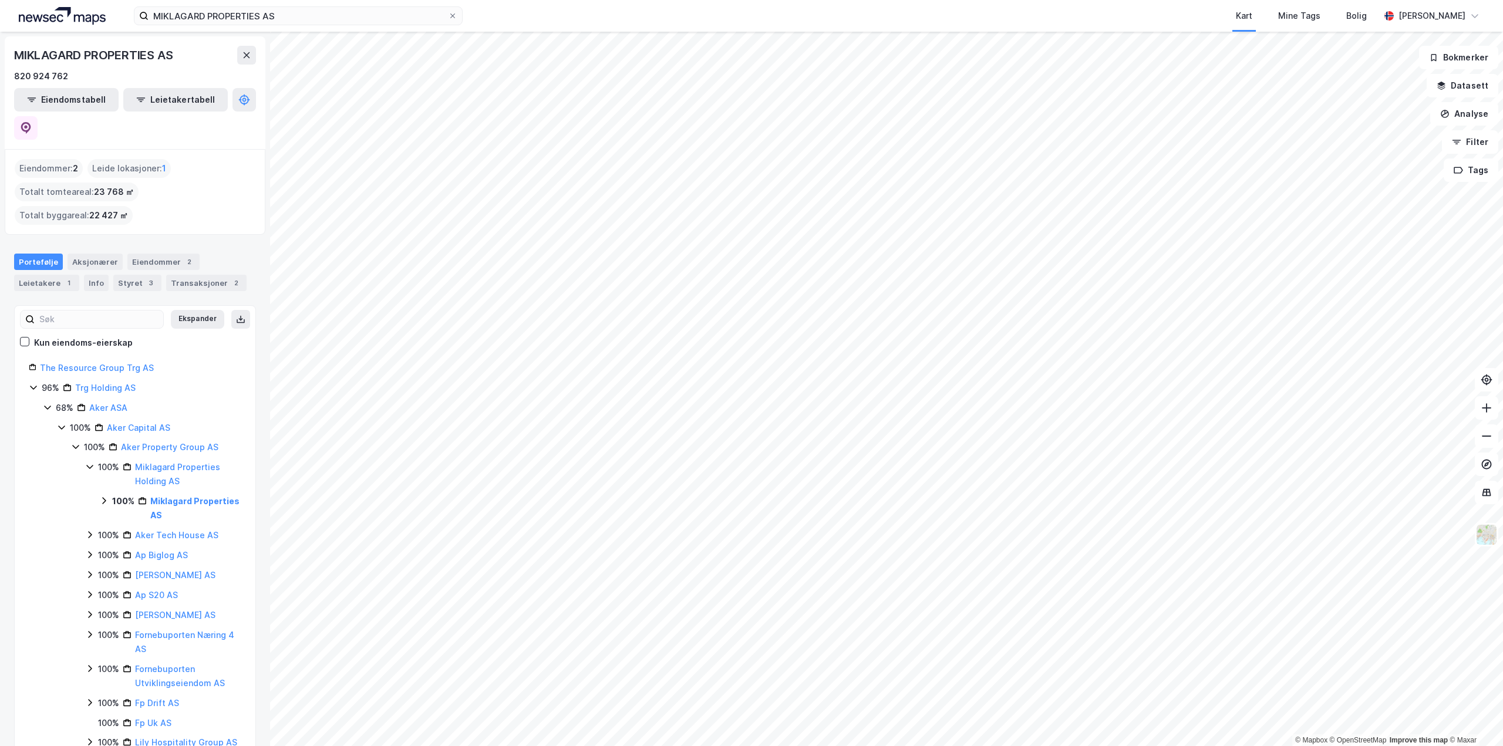 The height and width of the screenshot is (746, 1503). What do you see at coordinates (156, 595) in the screenshot?
I see `a: Ap S20 AS` at bounding box center [156, 595].